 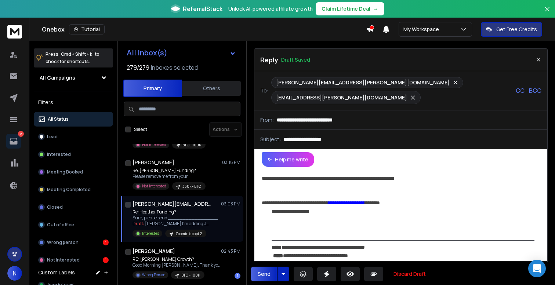 I want to click on p: Out of office, so click(x=61, y=225).